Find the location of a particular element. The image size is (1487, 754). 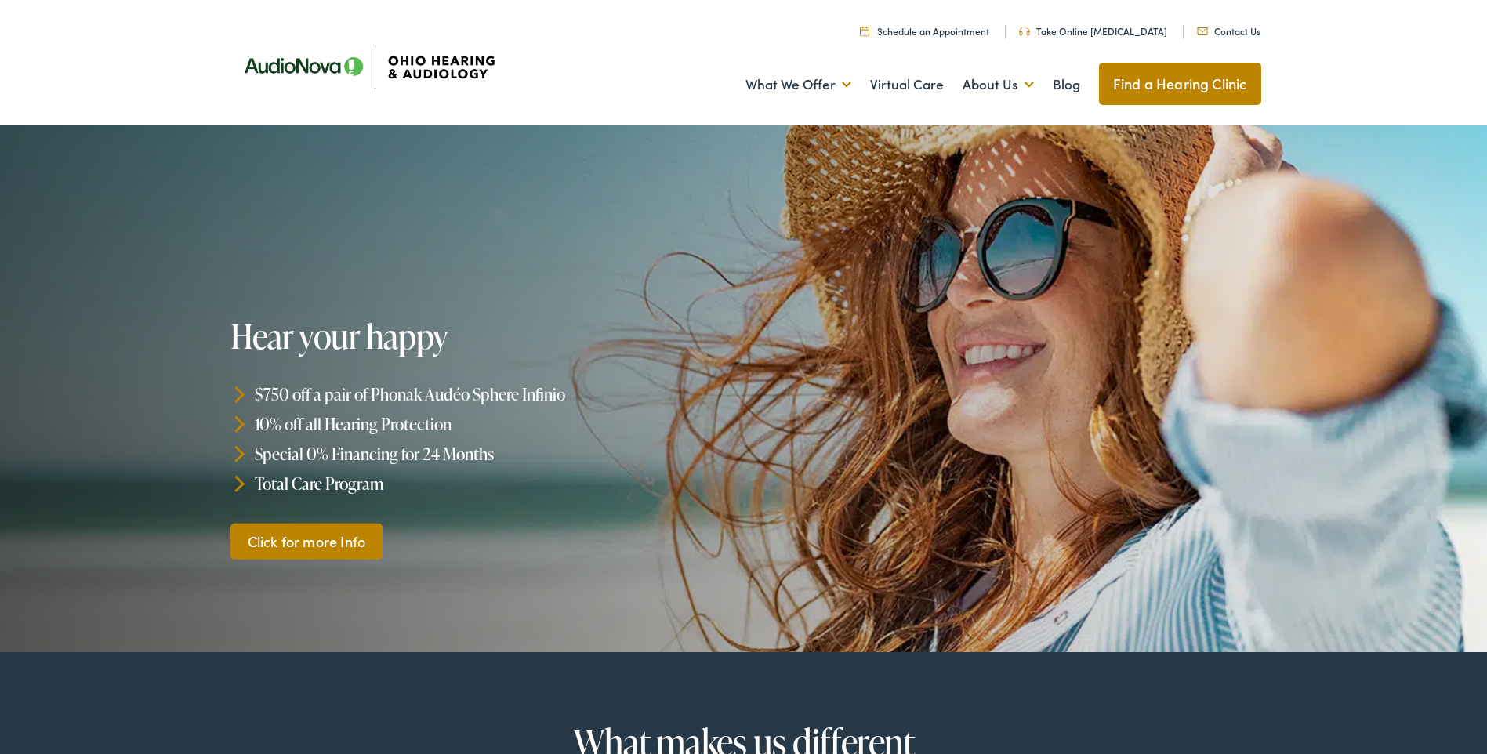

li: Total Care Program is located at coordinates (491, 483).